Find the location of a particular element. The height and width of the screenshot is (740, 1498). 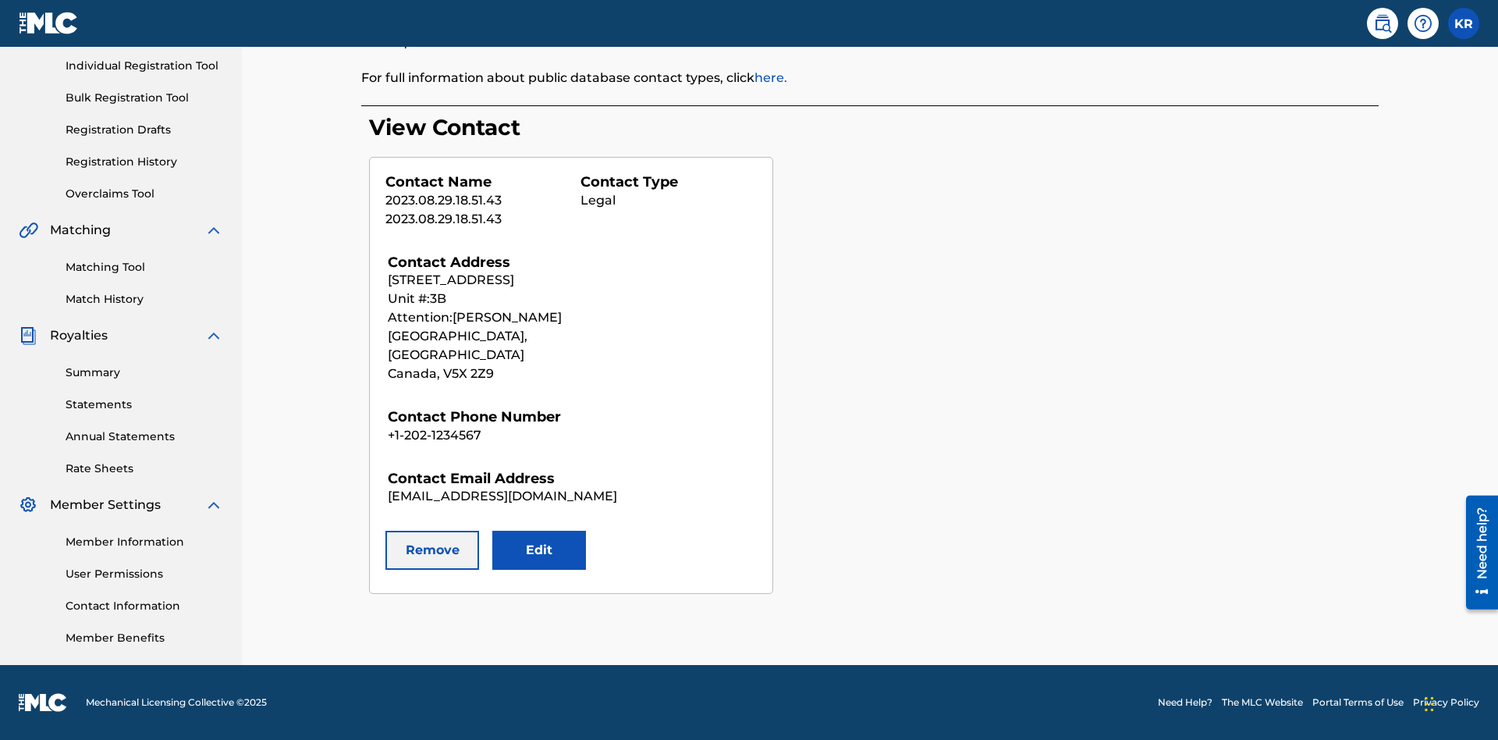

a: Privacy Policy is located at coordinates (1446, 702).